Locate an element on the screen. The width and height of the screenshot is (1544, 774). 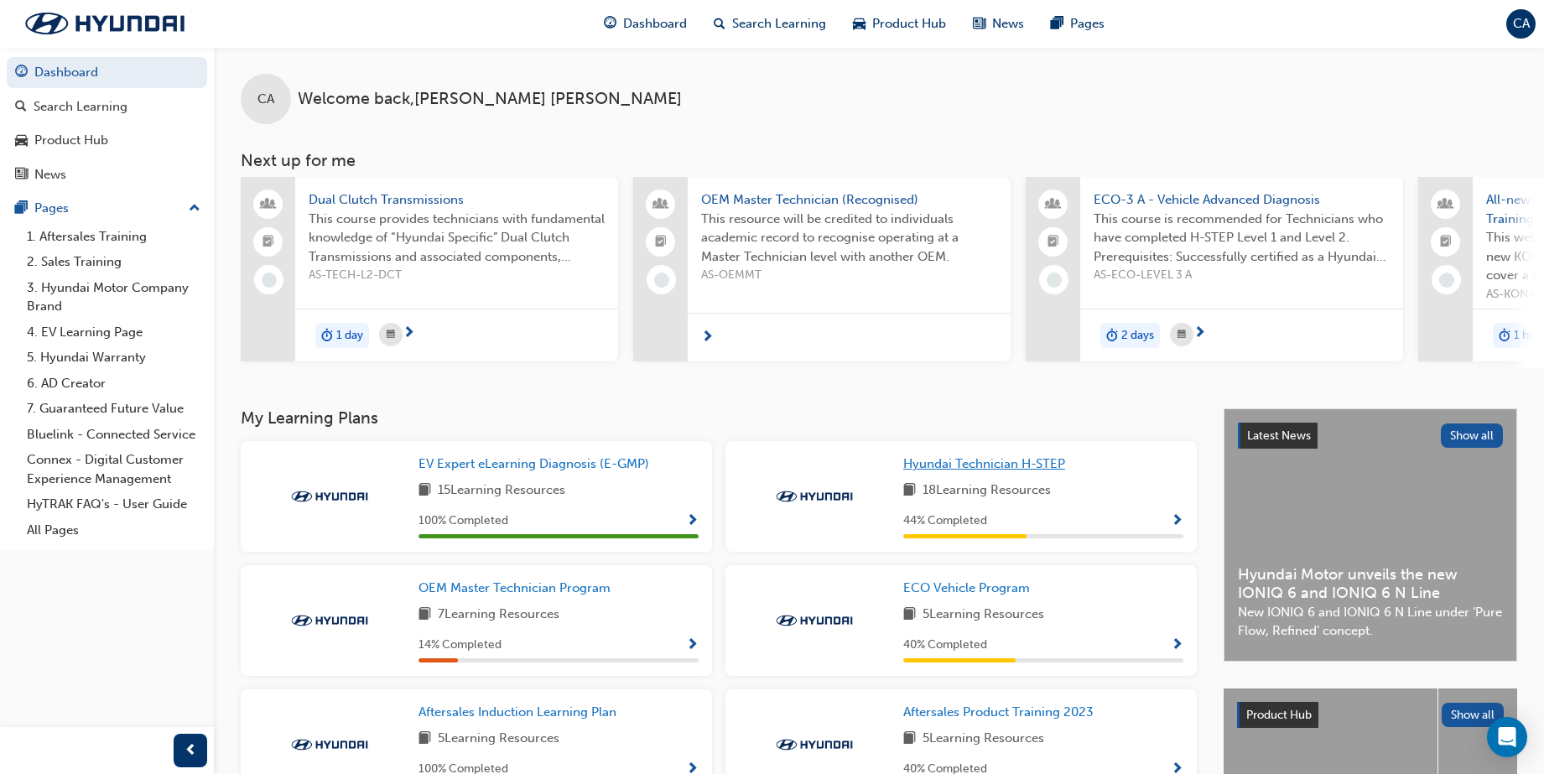
span: News is located at coordinates (1008, 23).